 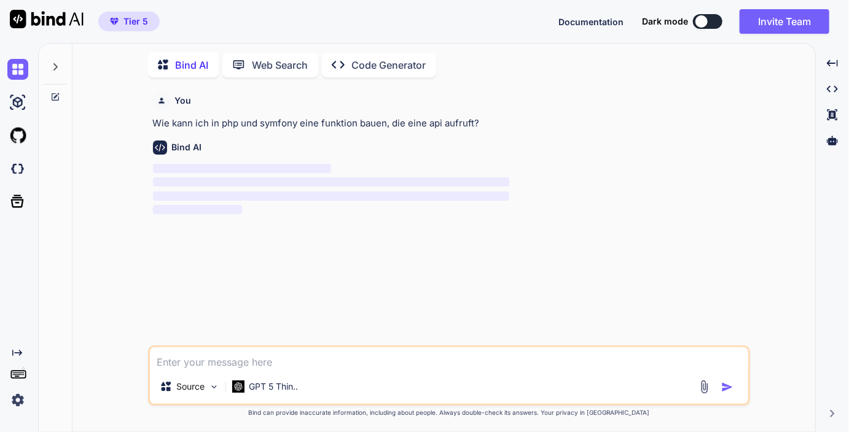 I want to click on img: premium, so click(x=114, y=22).